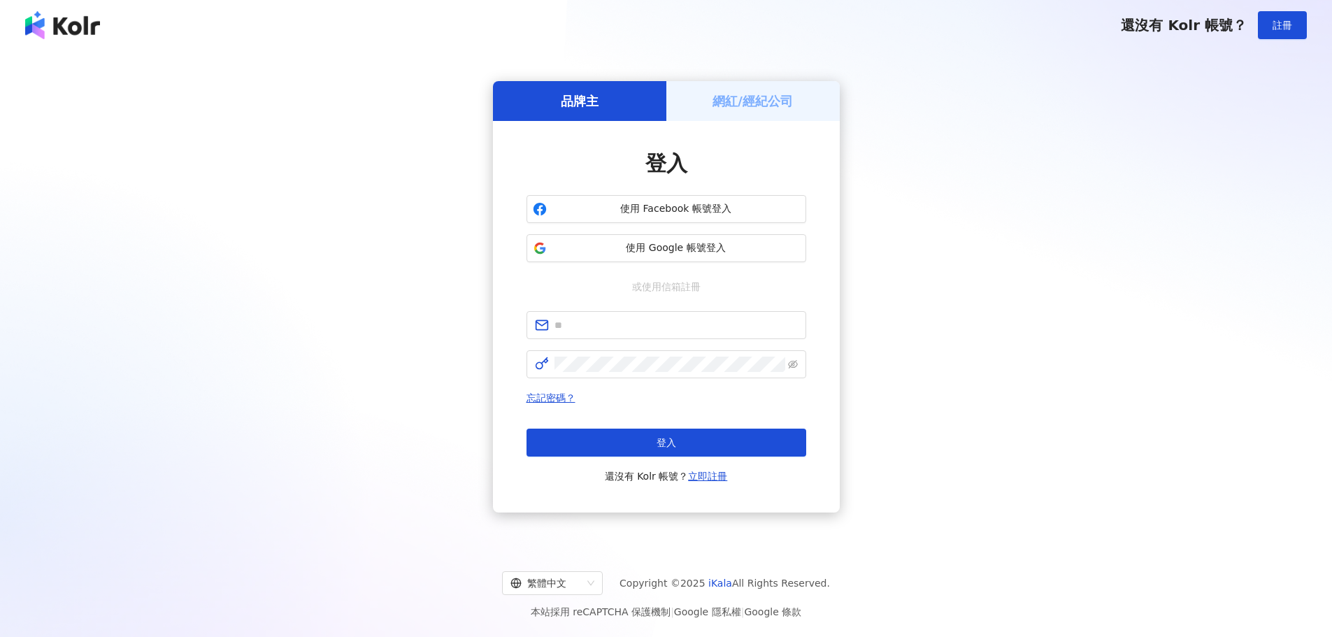  I want to click on a: iKala, so click(720, 583).